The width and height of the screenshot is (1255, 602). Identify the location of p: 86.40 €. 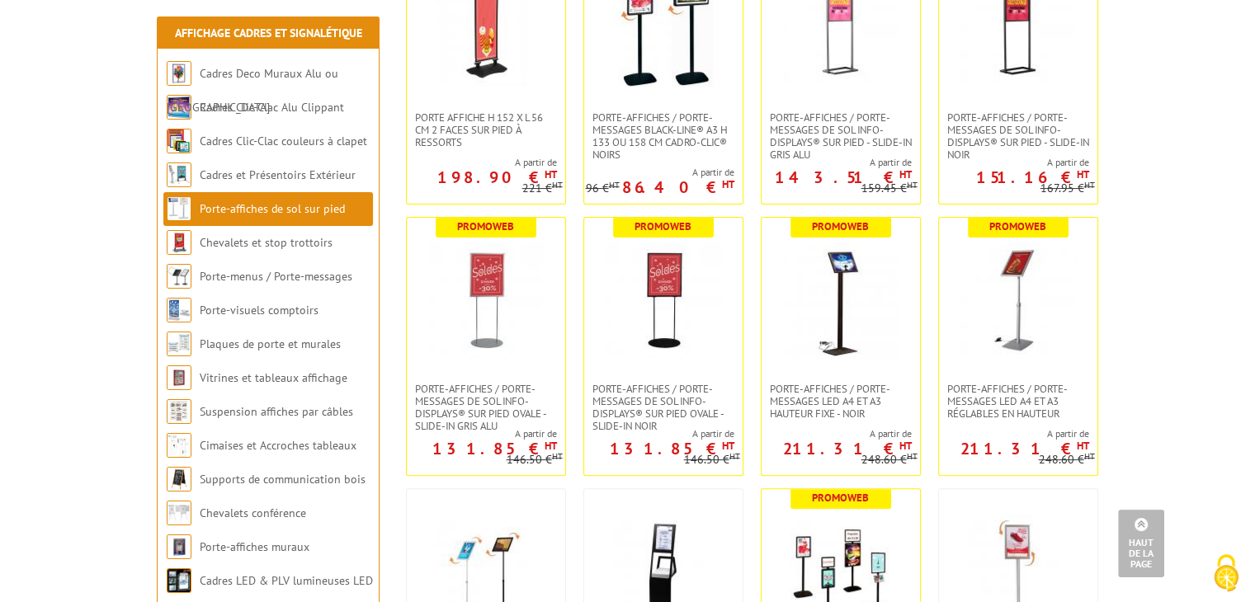
(678, 187).